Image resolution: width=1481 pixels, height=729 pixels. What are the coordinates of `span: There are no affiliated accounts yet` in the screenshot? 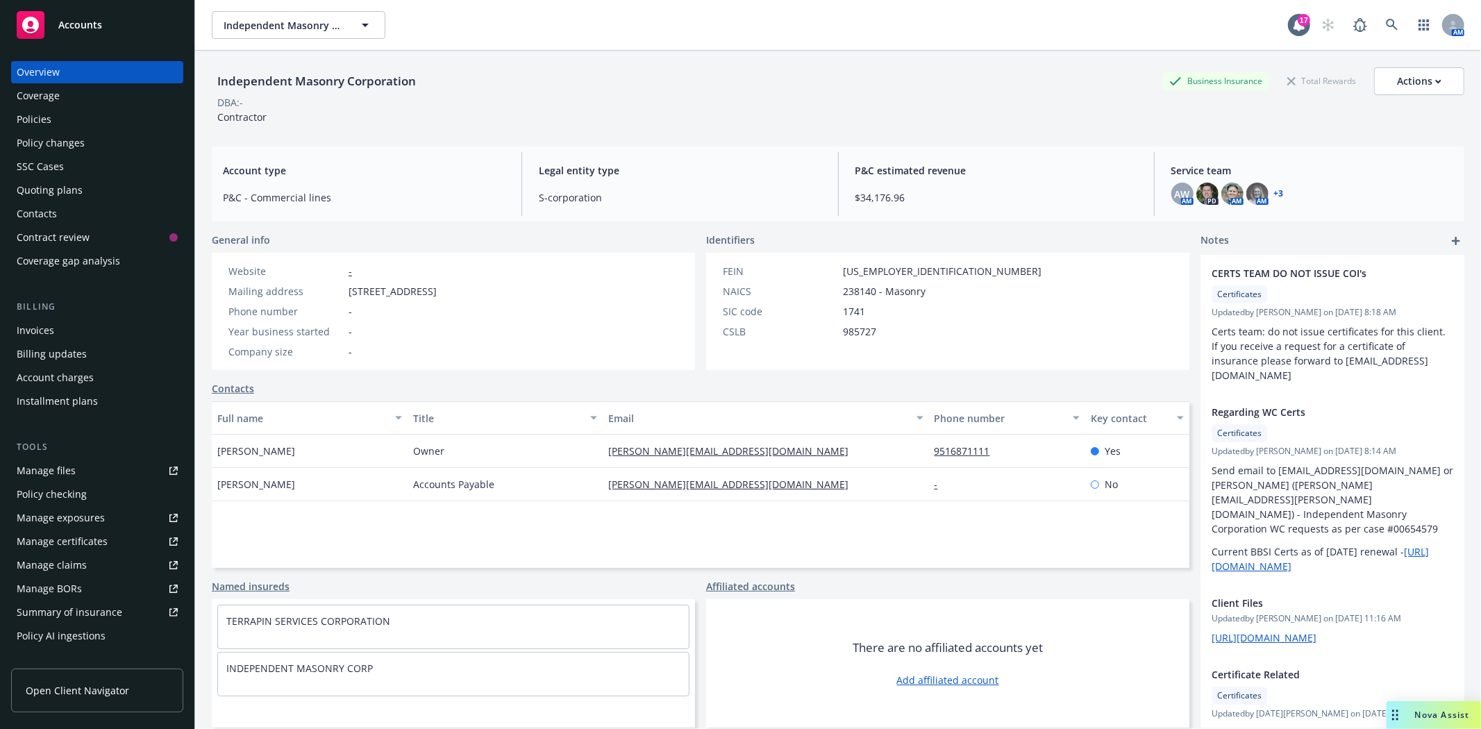 It's located at (947, 648).